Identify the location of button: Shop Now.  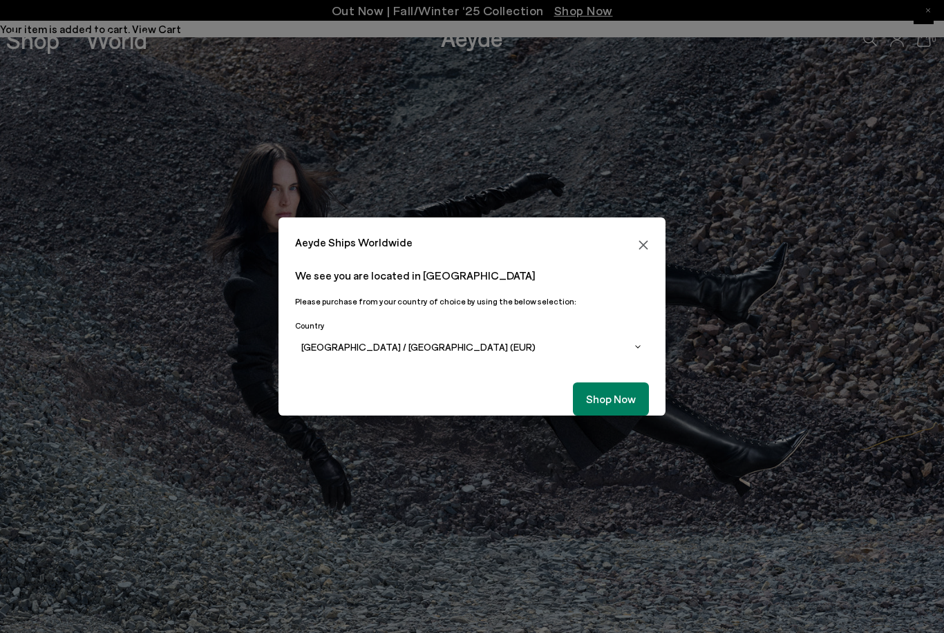
(611, 399).